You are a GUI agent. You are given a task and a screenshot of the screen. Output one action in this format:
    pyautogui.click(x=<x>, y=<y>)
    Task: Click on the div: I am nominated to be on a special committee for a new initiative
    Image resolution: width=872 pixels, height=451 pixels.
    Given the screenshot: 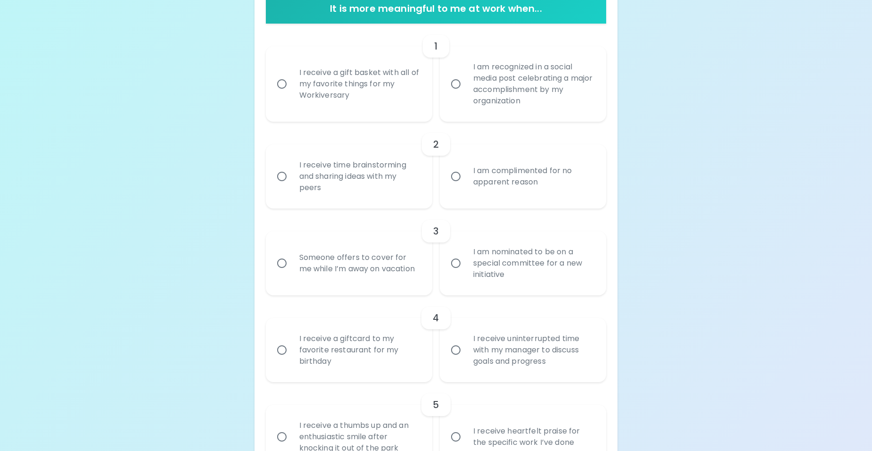 What is the action you would take?
    pyautogui.click(x=533, y=263)
    